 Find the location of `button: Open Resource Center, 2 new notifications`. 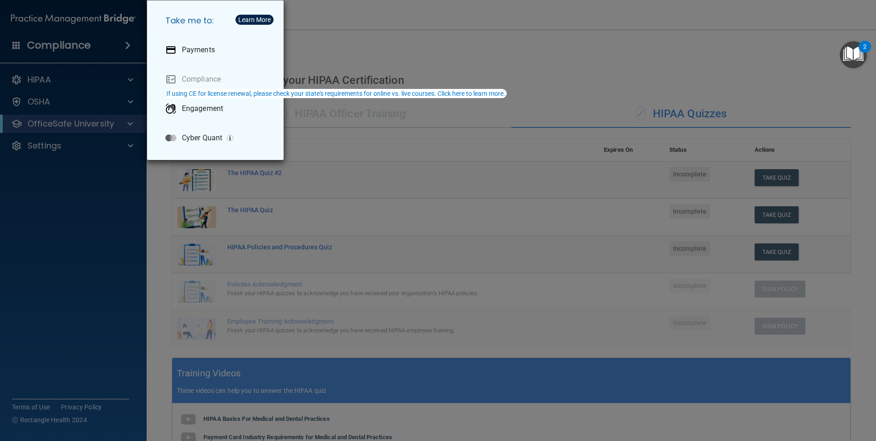

button: Open Resource Center, 2 new notifications is located at coordinates (853, 55).